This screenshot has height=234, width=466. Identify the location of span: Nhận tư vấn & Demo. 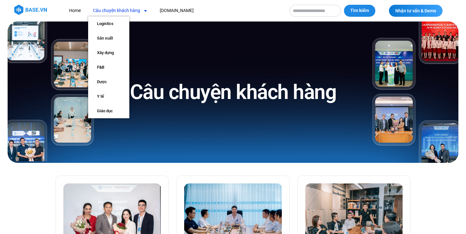
(415, 11).